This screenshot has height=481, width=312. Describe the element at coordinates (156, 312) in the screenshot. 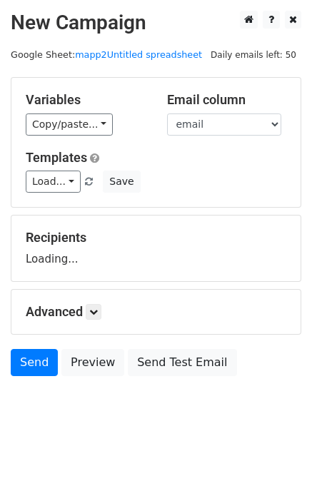

I see `h5: Advanced` at that location.